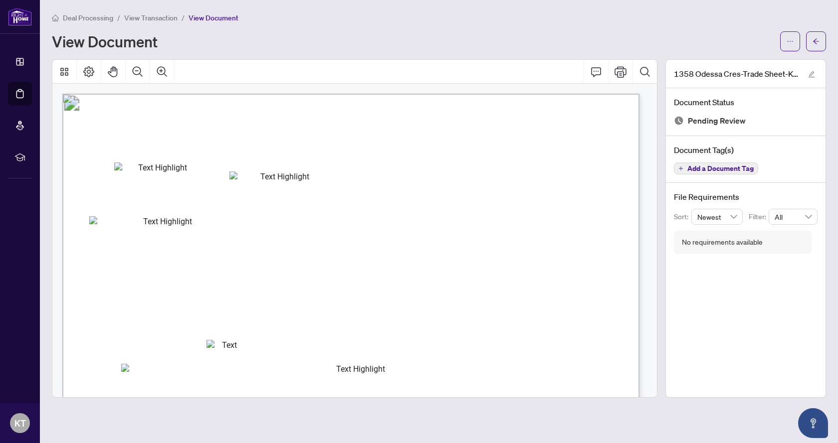 The image size is (838, 443). Describe the element at coordinates (736, 74) in the screenshot. I see `span: 1358 Odessa Cres-Trade Sheet-Kia to Review.pdf` at that location.